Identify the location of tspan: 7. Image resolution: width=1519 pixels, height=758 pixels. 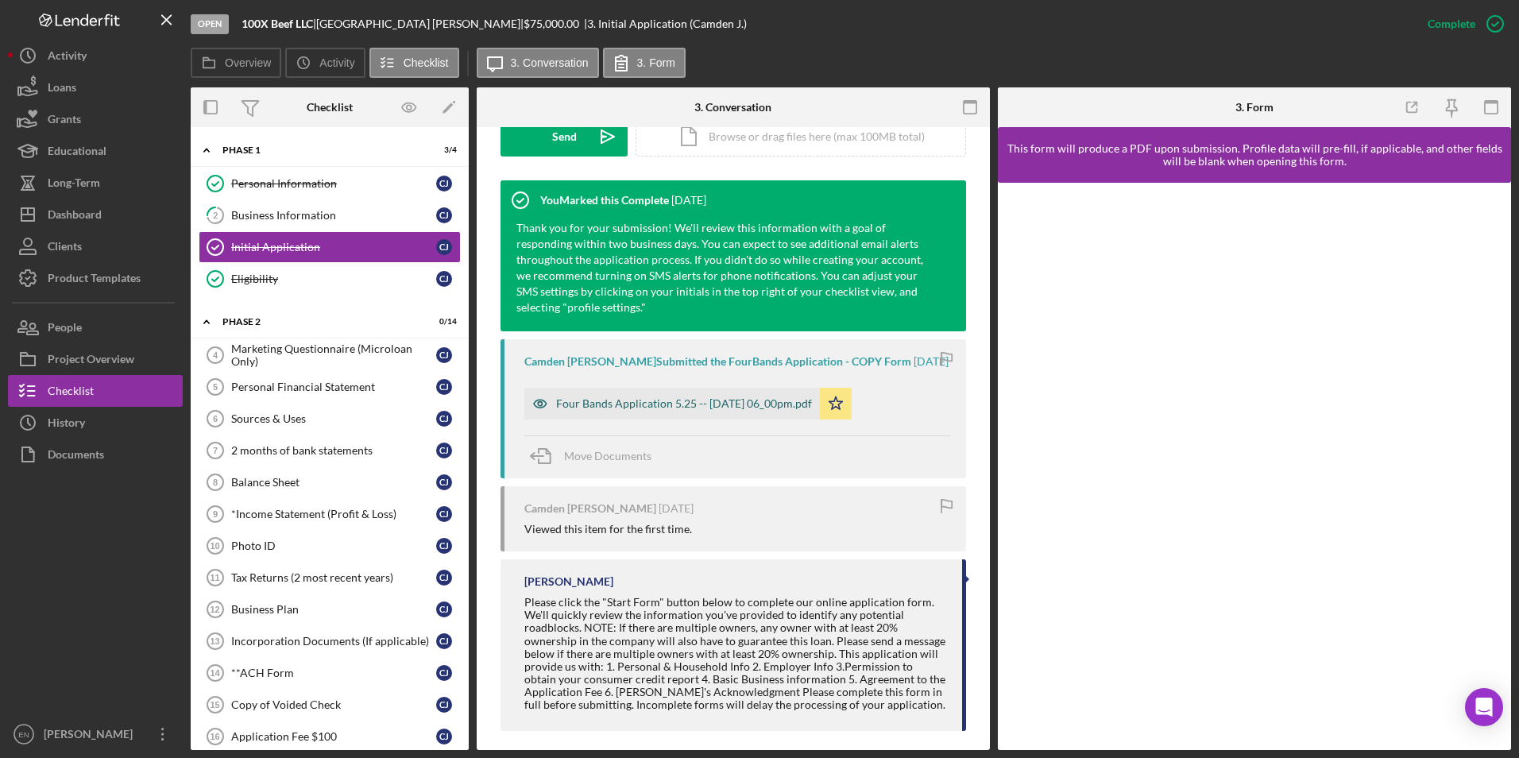
(215, 451).